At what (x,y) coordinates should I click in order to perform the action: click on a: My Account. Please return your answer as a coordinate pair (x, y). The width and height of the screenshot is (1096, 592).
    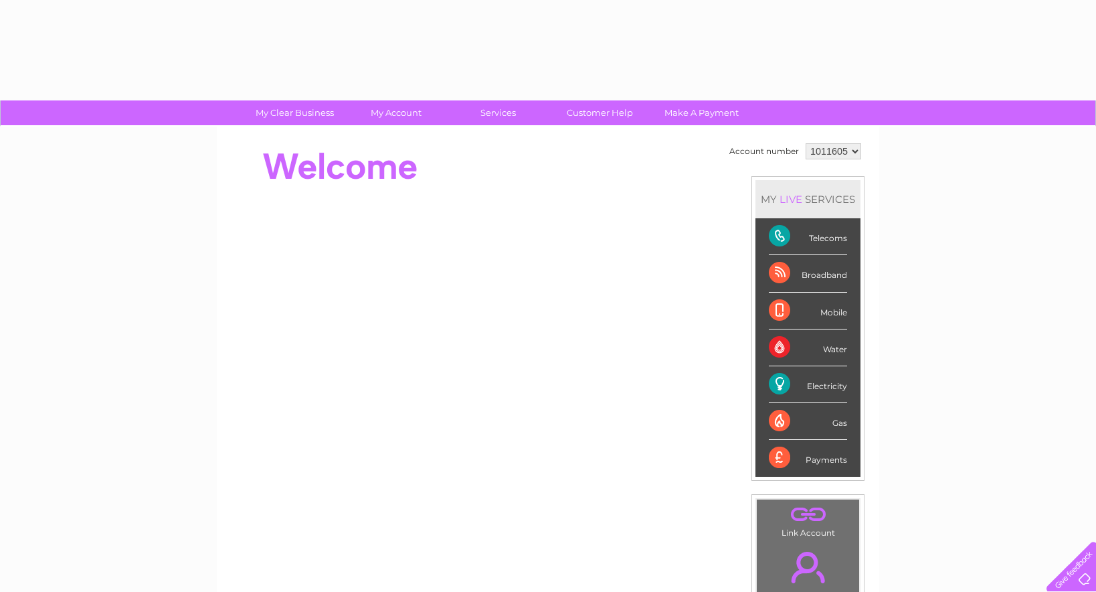
    Looking at the image, I should click on (396, 112).